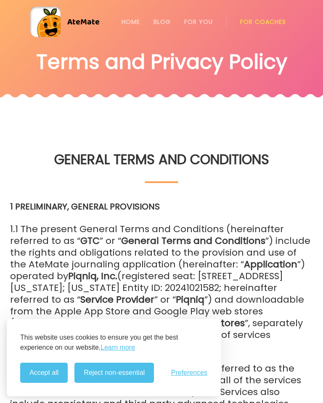 Image resolution: width=323 pixels, height=403 pixels. I want to click on a: Home, so click(131, 22).